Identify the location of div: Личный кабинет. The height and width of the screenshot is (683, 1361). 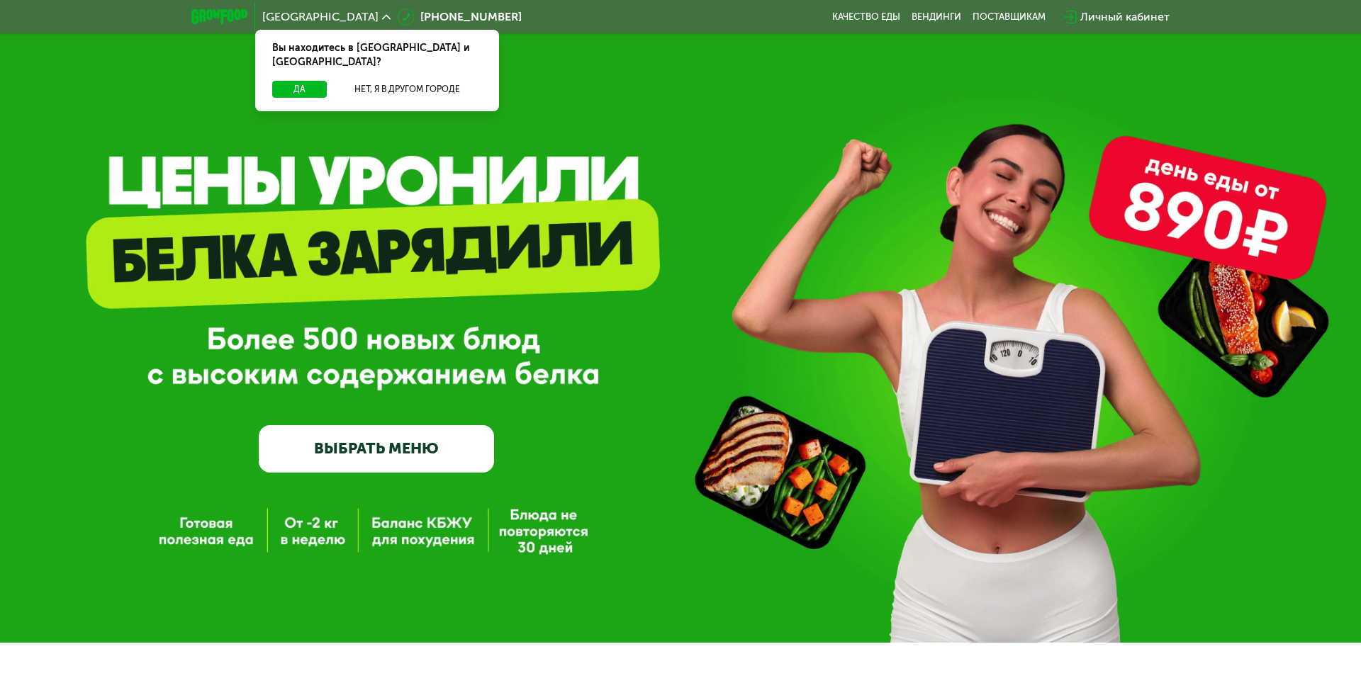
(1125, 17).